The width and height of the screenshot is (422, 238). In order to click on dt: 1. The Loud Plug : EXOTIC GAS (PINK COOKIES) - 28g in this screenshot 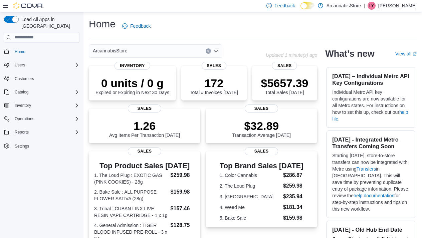, I will do `click(131, 179)`.